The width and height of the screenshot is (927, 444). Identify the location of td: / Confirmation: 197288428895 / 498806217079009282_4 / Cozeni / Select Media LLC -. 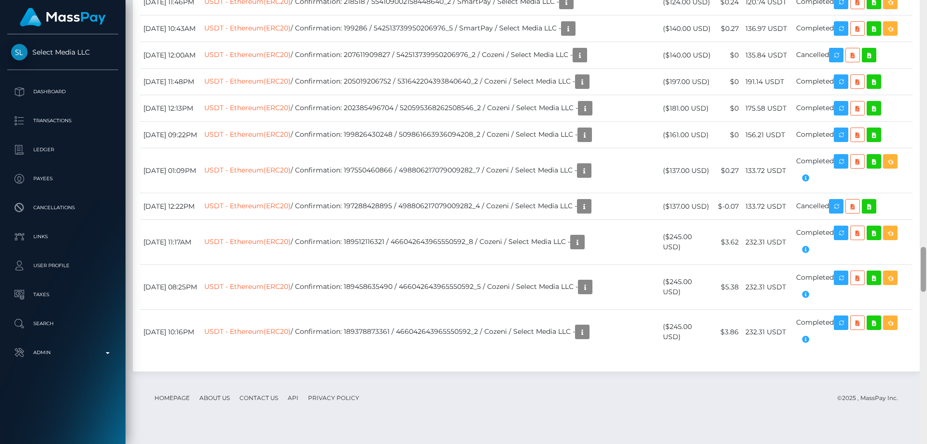
(430, 206).